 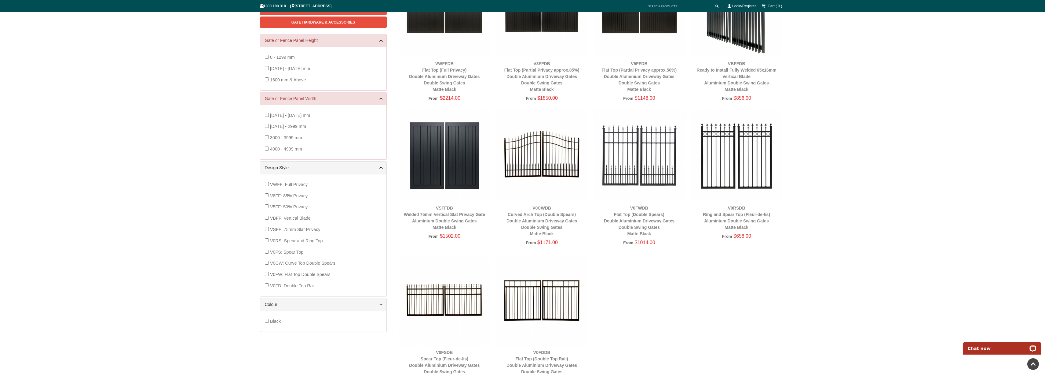 I want to click on span: VSFF: 75mm Slat Privacy, so click(x=295, y=229).